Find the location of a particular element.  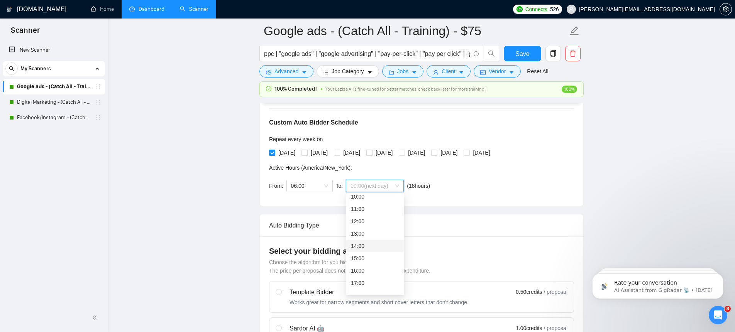

div: 14:00 is located at coordinates (375, 246).